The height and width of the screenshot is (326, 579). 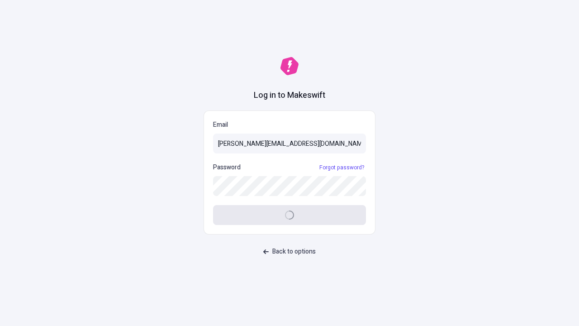 I want to click on button: Back to options, so click(x=290, y=252).